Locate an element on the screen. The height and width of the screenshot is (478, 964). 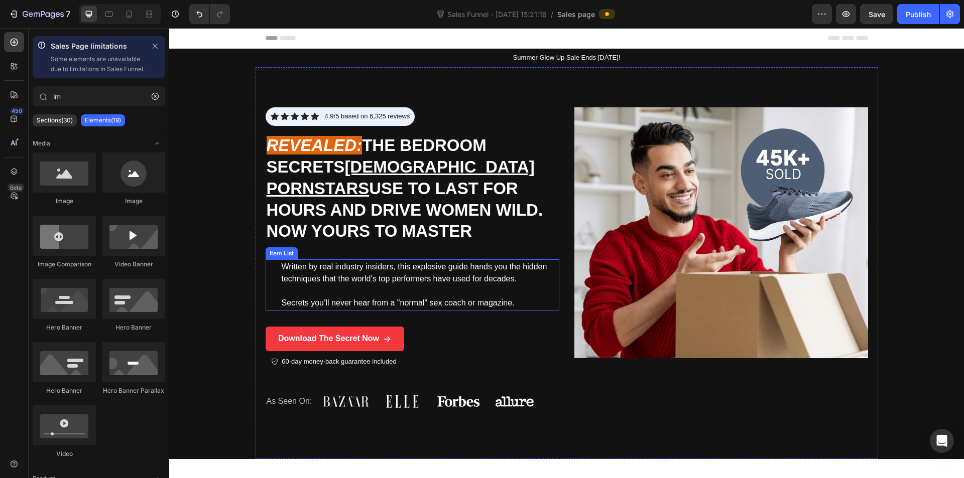
div: Publish is located at coordinates (918, 14).